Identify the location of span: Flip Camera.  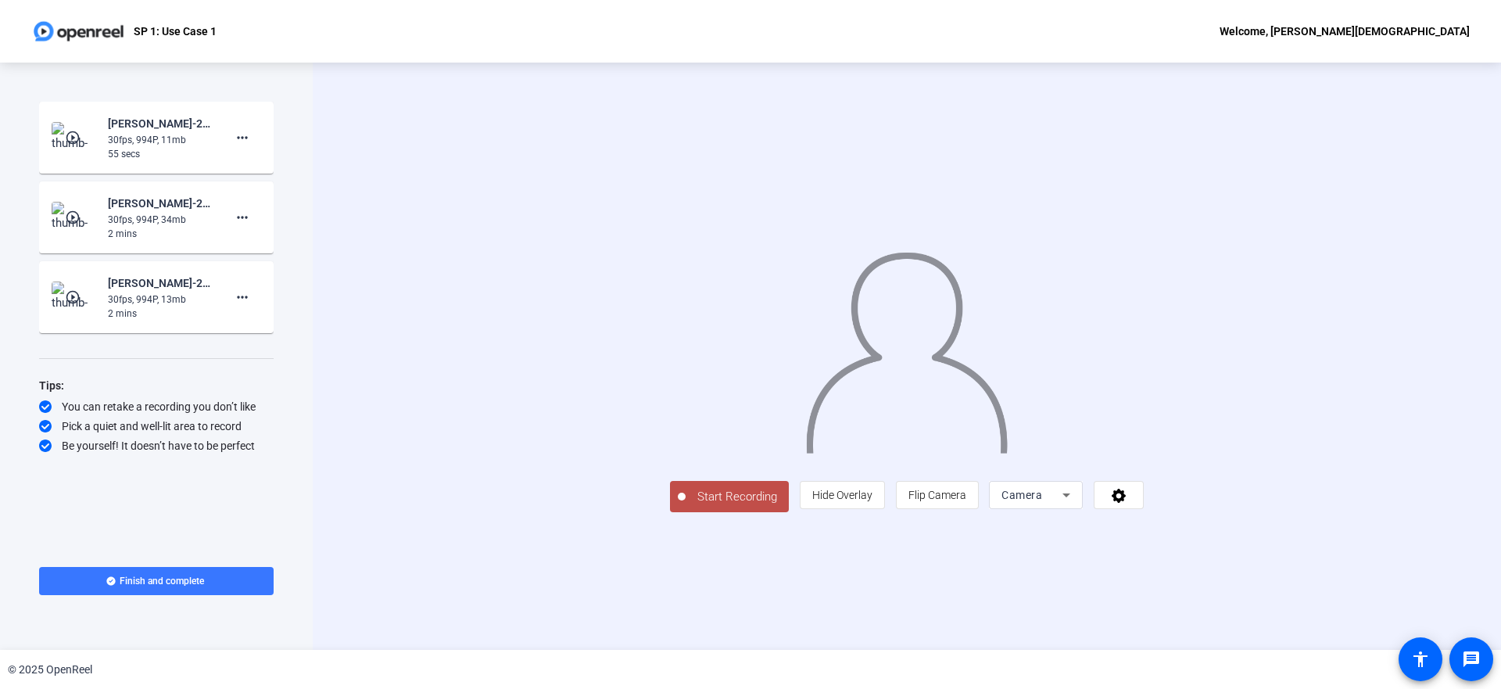
(938, 495).